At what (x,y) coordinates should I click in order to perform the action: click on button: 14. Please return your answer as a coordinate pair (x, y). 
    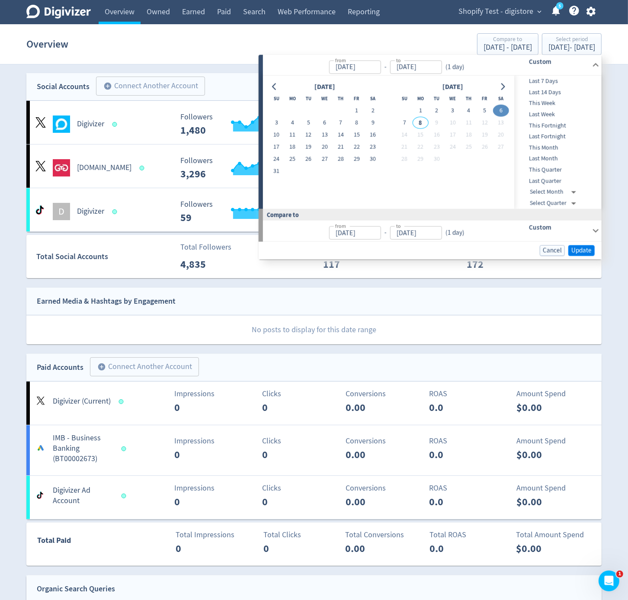
    Looking at the image, I should click on (405, 135).